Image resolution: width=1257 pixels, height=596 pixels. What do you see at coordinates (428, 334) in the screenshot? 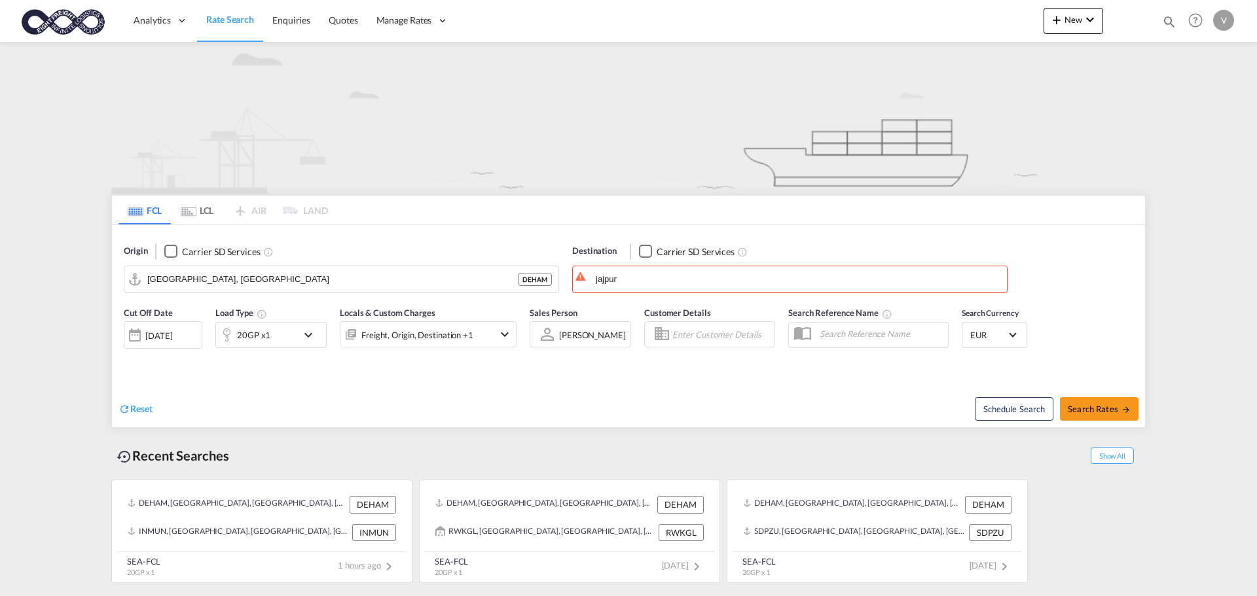
I see `div: Freight Origin Destination Factory Stuffingicon-chevron-down` at bounding box center [428, 334].